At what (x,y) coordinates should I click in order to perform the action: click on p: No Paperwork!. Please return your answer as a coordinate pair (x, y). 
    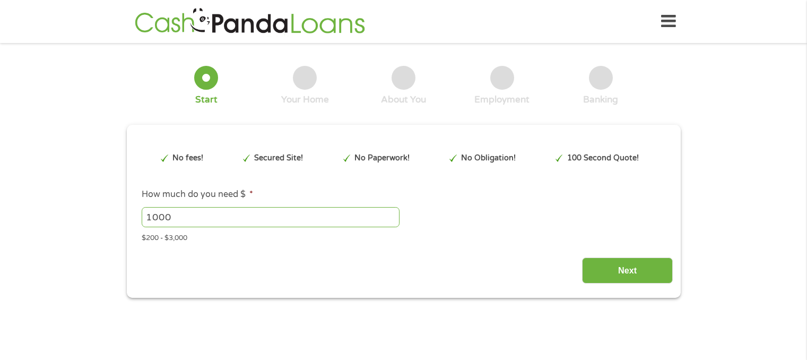
    Looking at the image, I should click on (382, 158).